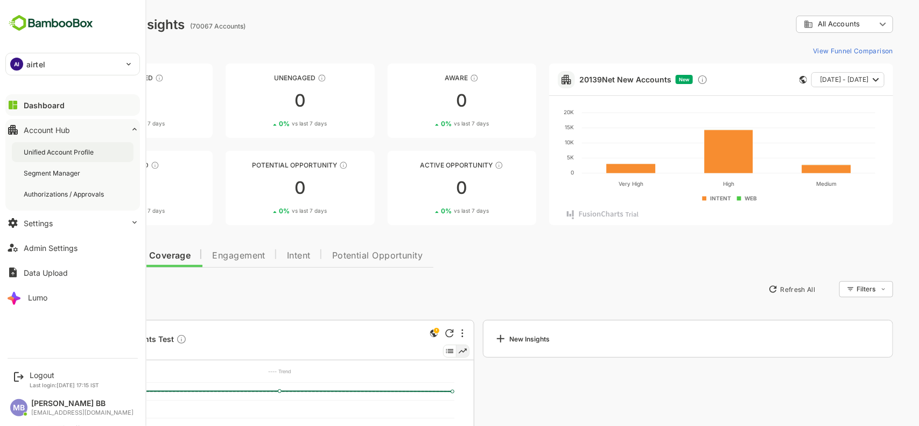 The height and width of the screenshot is (426, 919). Describe the element at coordinates (484, 339) in the screenshot. I see `div: New Insights` at that location.